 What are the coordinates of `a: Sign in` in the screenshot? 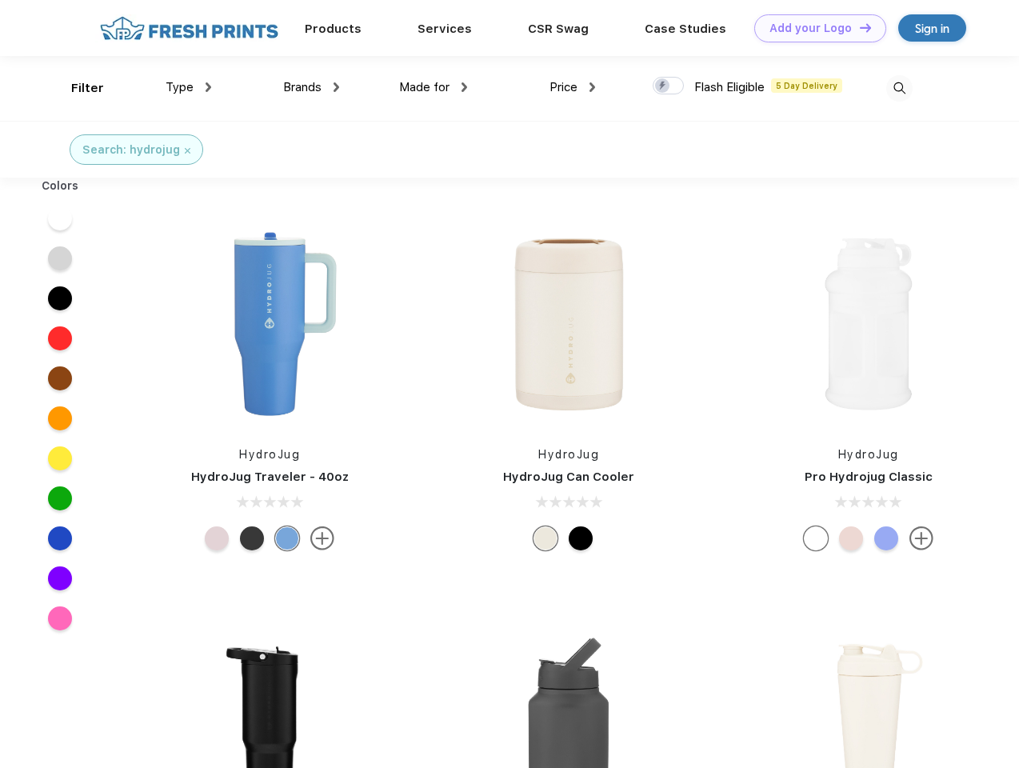 It's located at (932, 28).